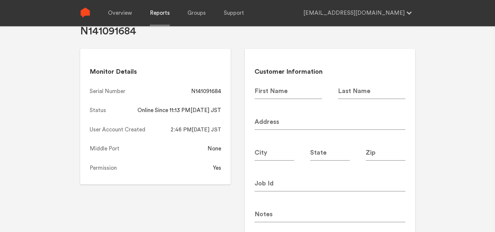  What do you see at coordinates (214, 149) in the screenshot?
I see `div: None` at bounding box center [214, 149].